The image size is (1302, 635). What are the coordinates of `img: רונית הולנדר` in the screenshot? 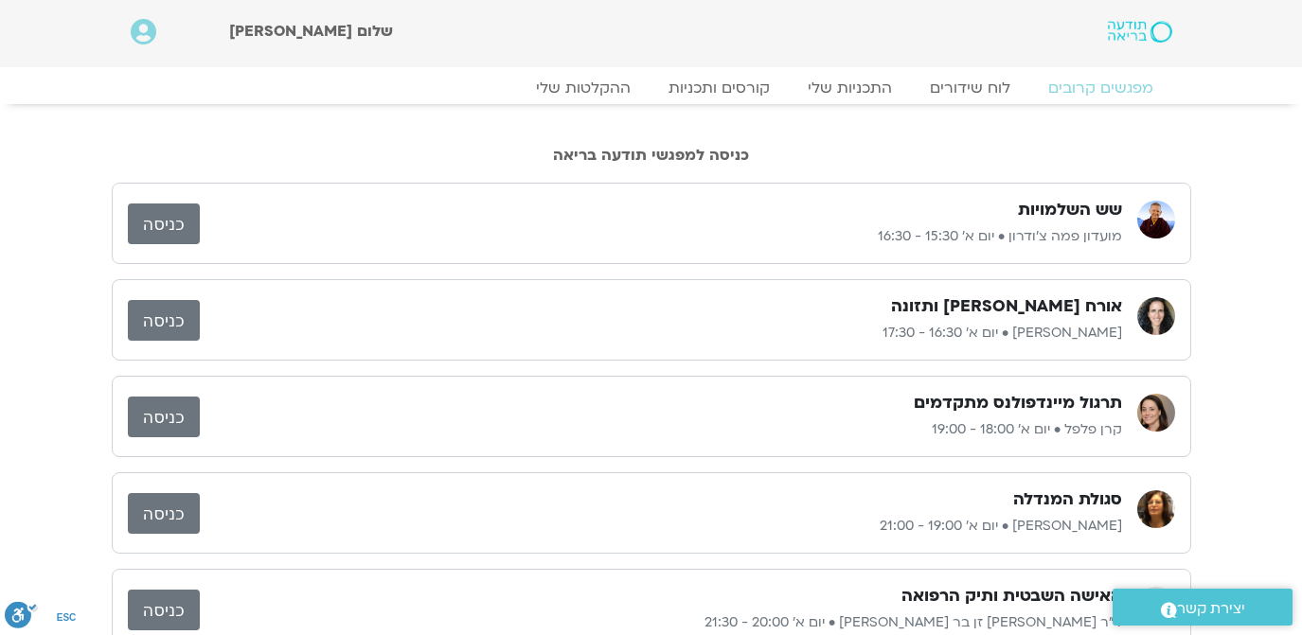 It's located at (1156, 509).